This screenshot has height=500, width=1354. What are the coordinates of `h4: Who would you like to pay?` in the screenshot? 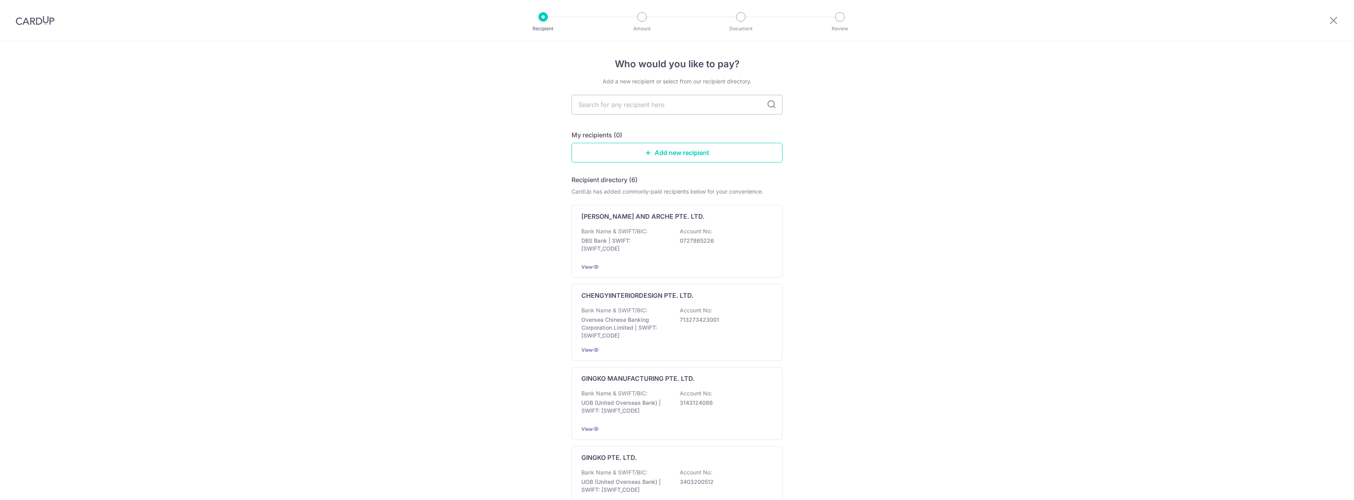 It's located at (677, 64).